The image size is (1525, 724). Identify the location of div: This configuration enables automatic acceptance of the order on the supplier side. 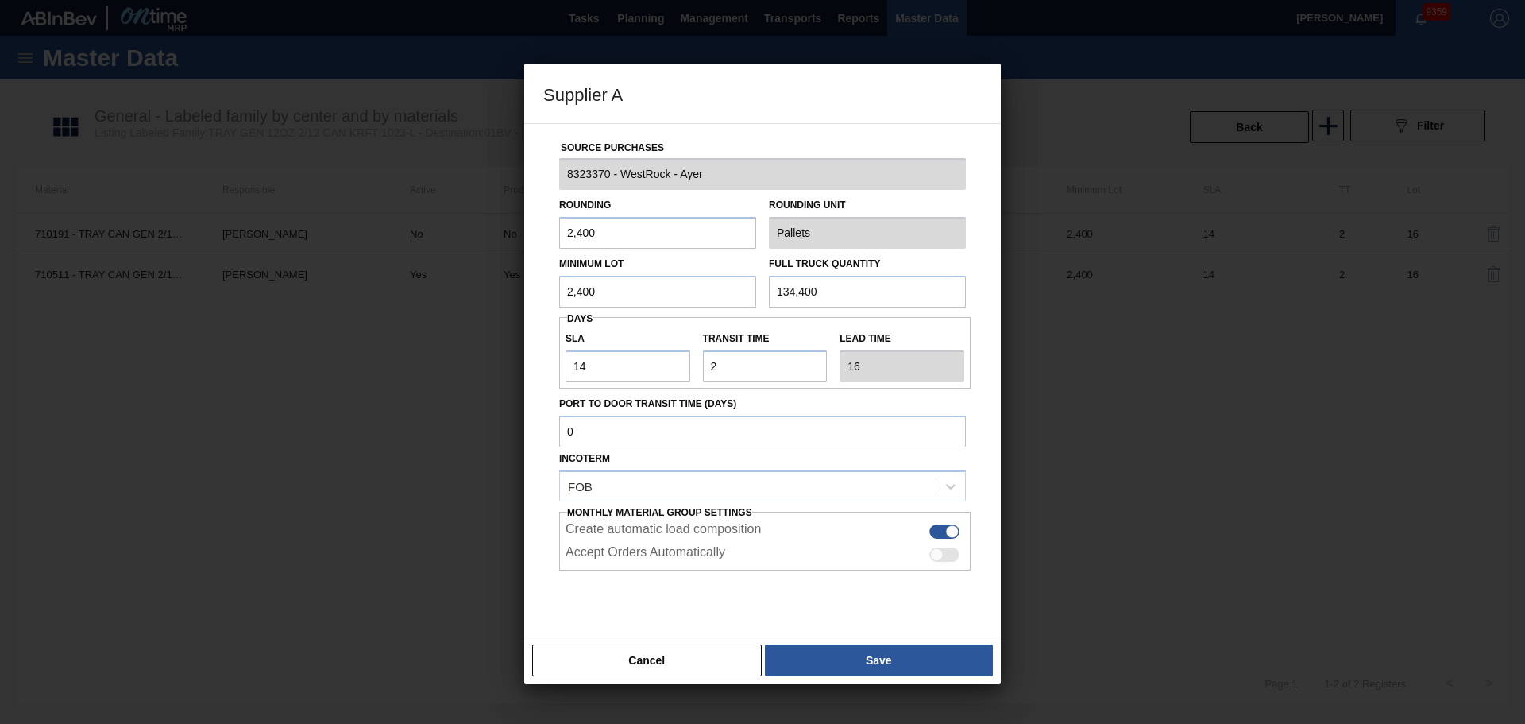
(765, 552).